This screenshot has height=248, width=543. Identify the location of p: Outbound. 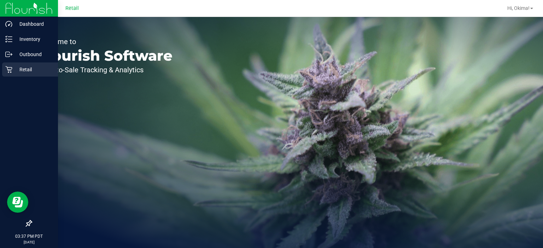
(34, 54).